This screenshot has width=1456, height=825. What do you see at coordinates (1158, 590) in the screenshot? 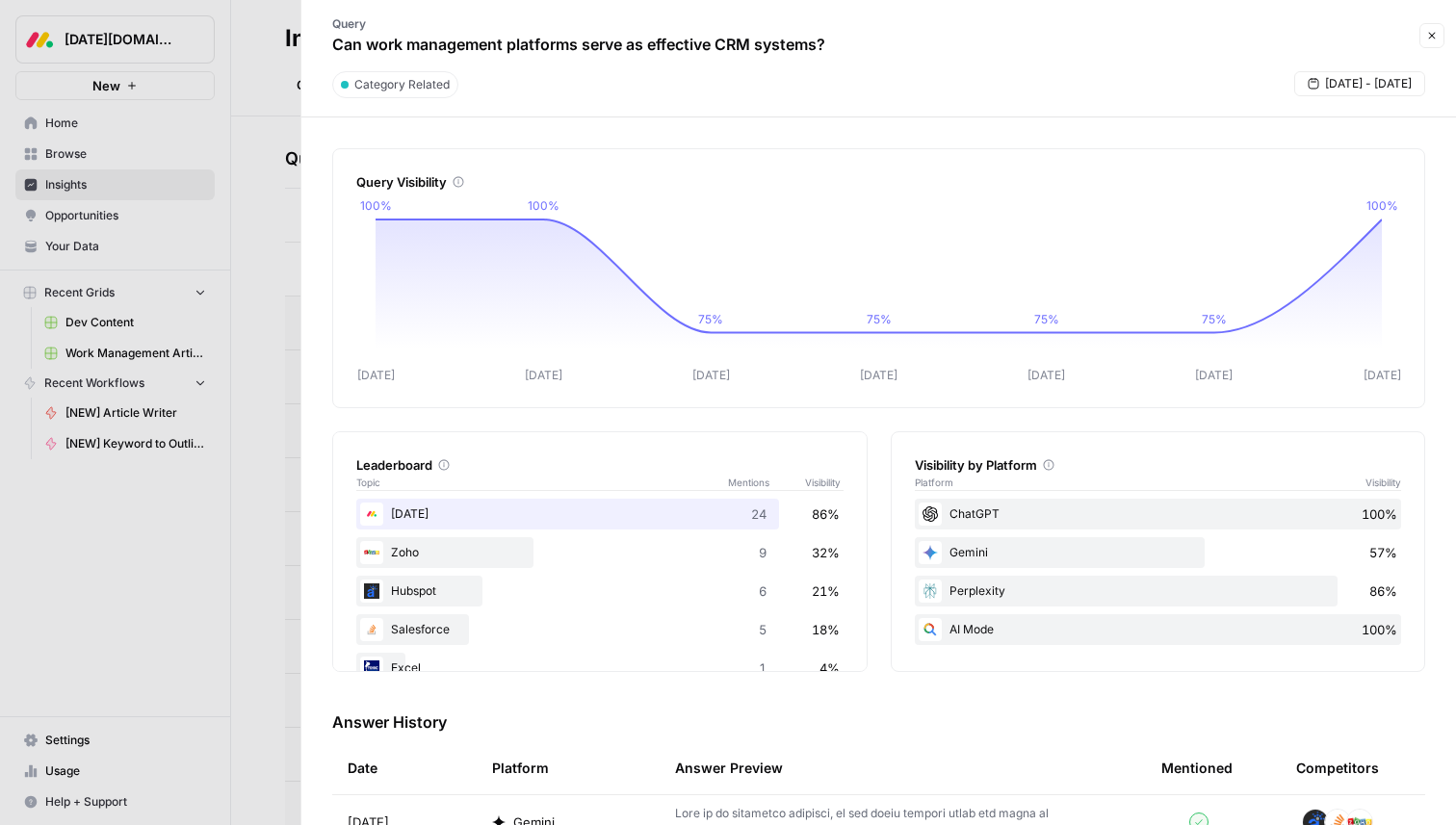
I see `div: Perplexity` at bounding box center [1158, 590].